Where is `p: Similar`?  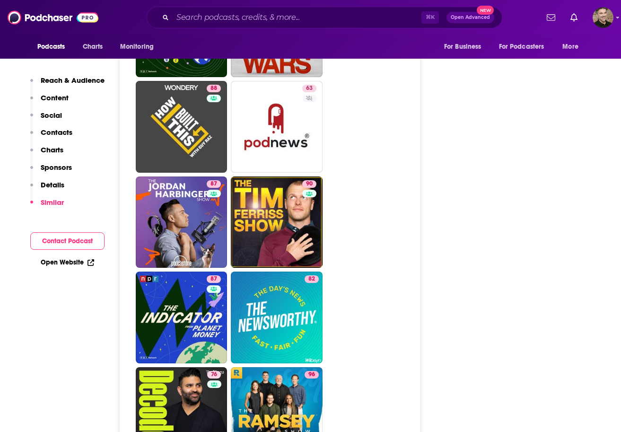 p: Similar is located at coordinates (52, 202).